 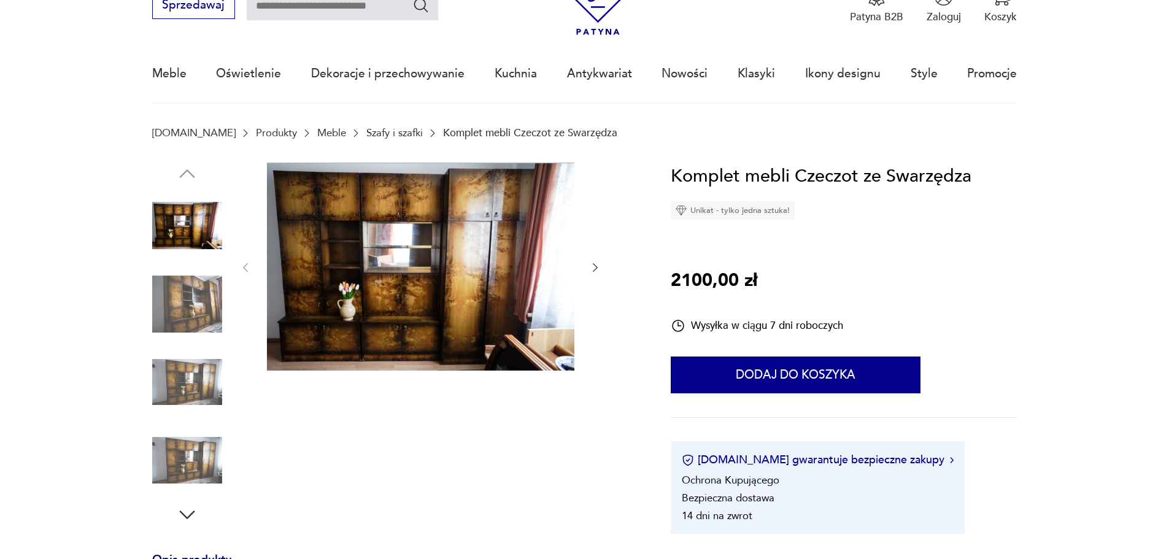 I want to click on a: Klasyki, so click(x=756, y=74).